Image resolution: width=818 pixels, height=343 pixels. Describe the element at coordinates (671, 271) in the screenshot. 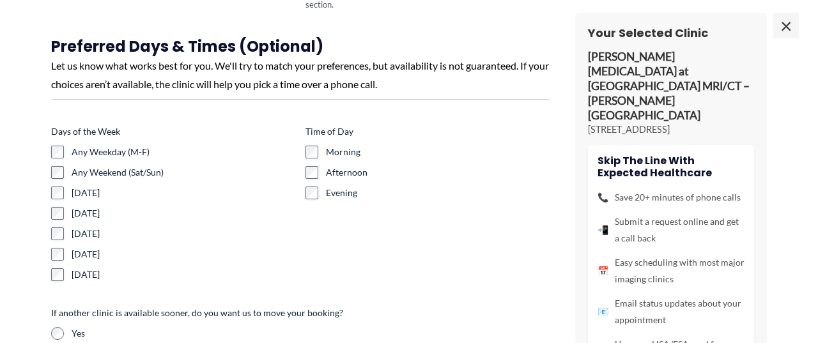

I see `li: Easy scheduling with most major imaging clinics` at that location.